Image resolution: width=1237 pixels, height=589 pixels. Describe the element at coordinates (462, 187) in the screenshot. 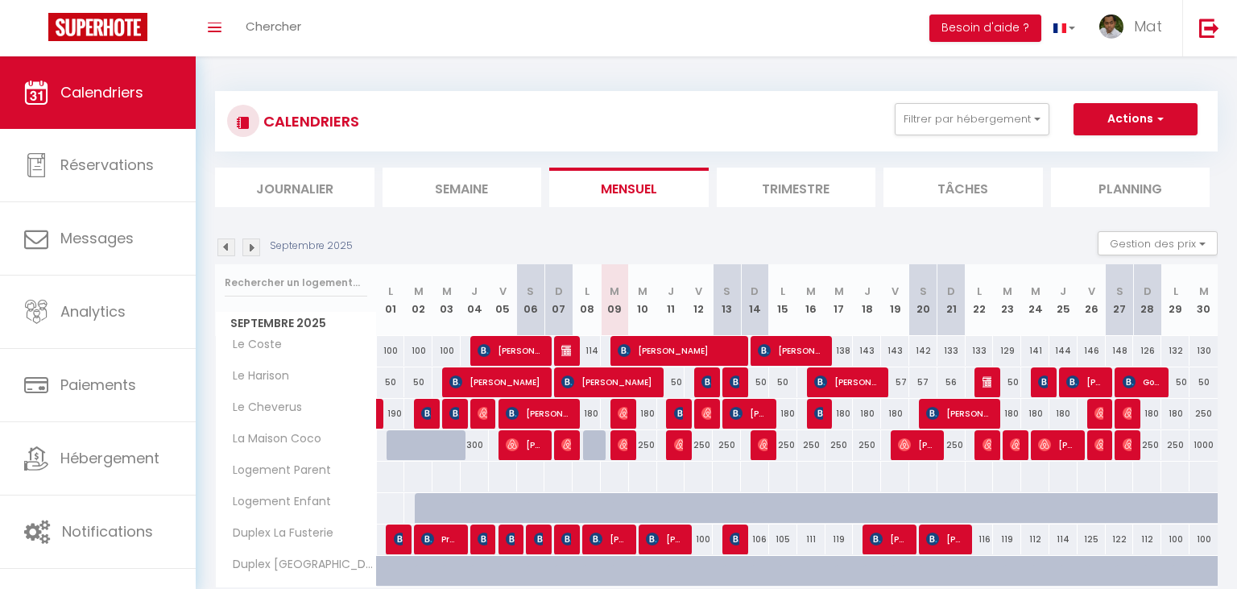

I see `li: Semaine` at that location.